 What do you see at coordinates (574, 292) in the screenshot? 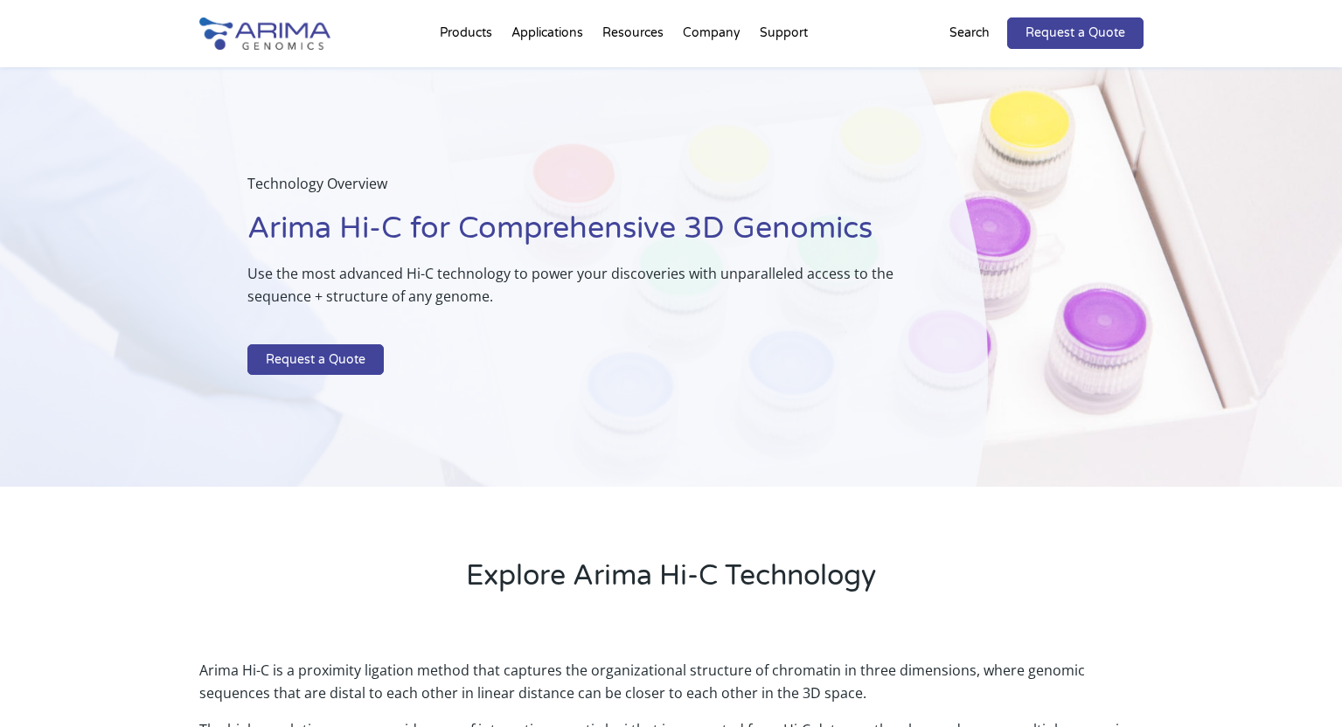
I see `p: Use the most advanced Hi-C technology to power your discoveries with unparalleled access to the s...` at bounding box center [574, 292].